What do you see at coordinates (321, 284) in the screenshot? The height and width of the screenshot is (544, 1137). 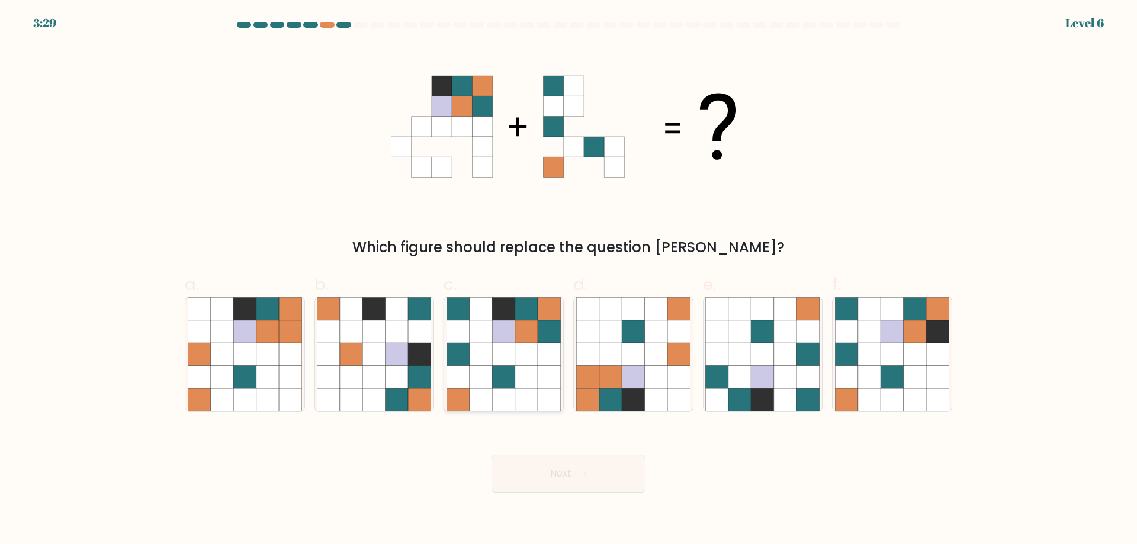 I see `span: b.` at bounding box center [321, 284].